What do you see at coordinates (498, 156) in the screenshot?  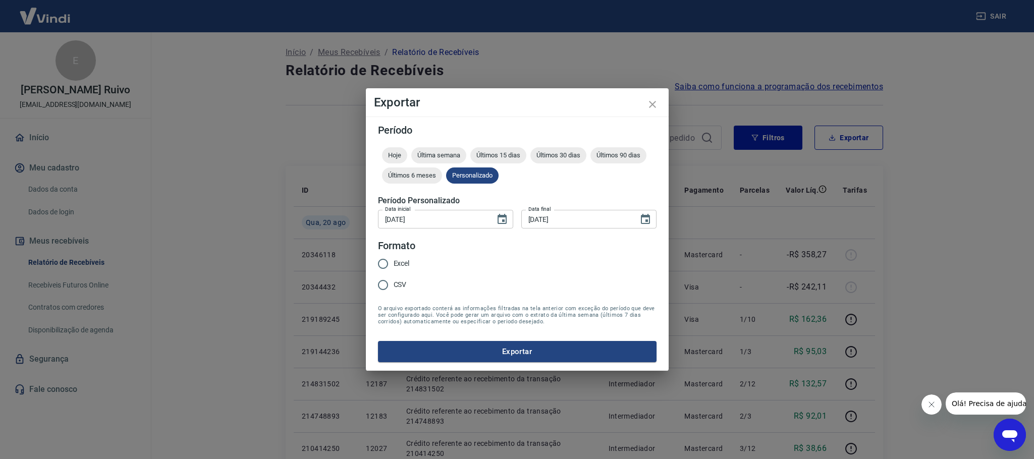 I see `div: Últimos 15 dias` at bounding box center [498, 156].